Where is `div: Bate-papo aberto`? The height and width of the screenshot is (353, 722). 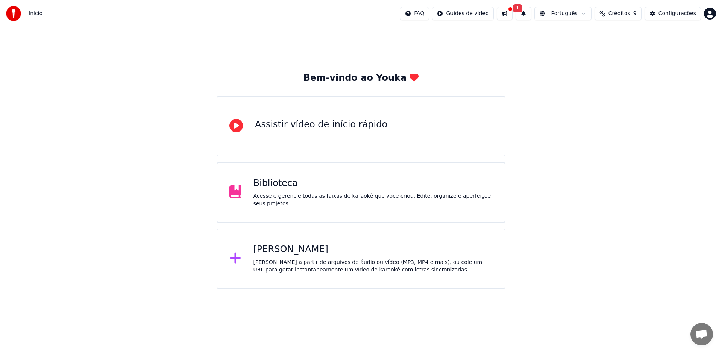 div: Bate-papo aberto is located at coordinates (702, 334).